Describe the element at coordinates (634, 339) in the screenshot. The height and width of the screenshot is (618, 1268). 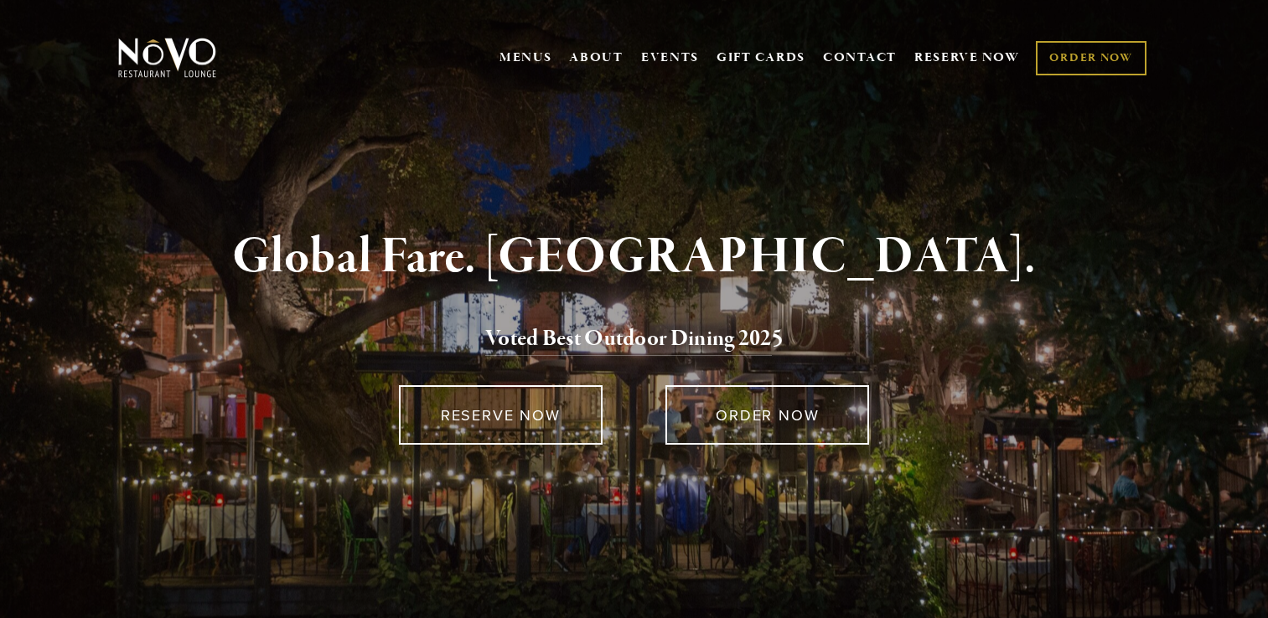
I see `h2: 5` at that location.